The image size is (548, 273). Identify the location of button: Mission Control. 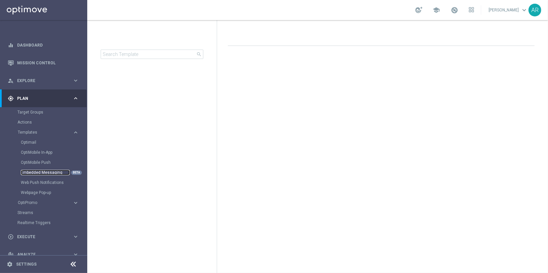
(43, 63).